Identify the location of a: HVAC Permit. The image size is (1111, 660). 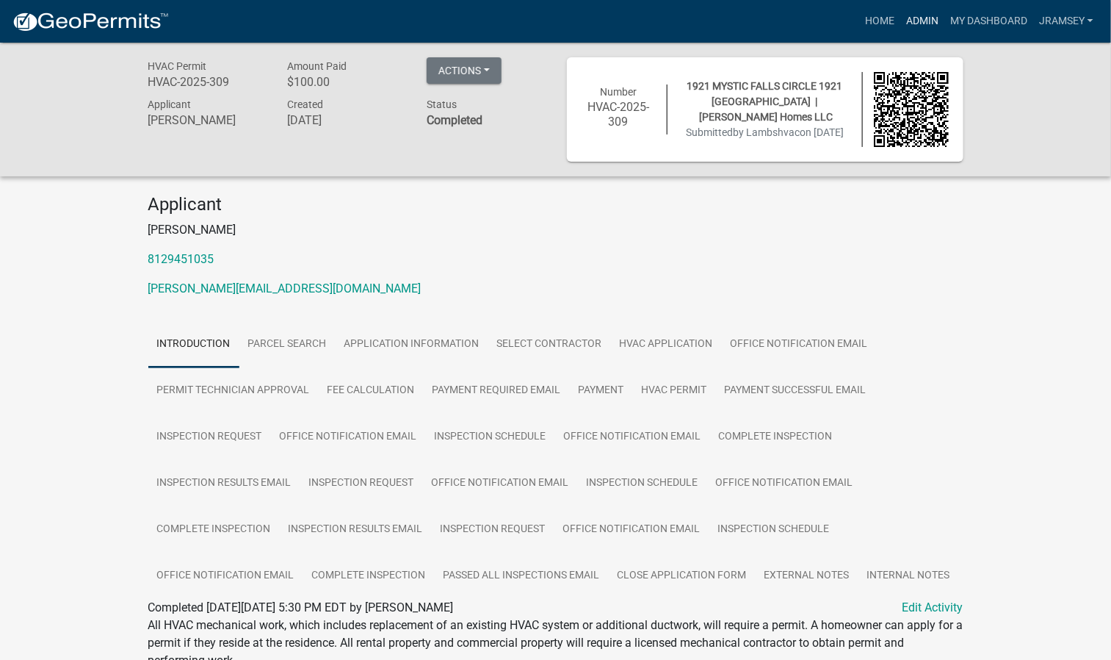
(674, 391).